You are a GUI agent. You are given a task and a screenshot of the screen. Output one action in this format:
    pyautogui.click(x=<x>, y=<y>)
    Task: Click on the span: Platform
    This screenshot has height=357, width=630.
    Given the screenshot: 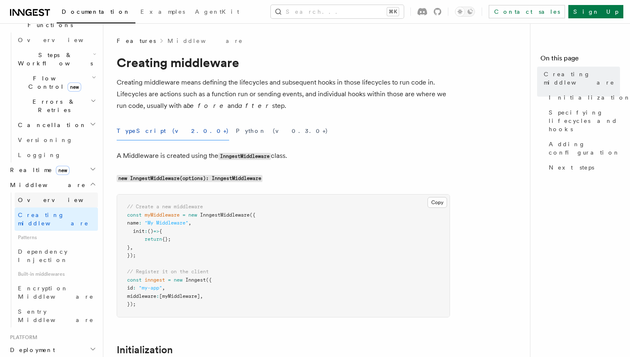 What is the action you would take?
    pyautogui.click(x=22, y=338)
    